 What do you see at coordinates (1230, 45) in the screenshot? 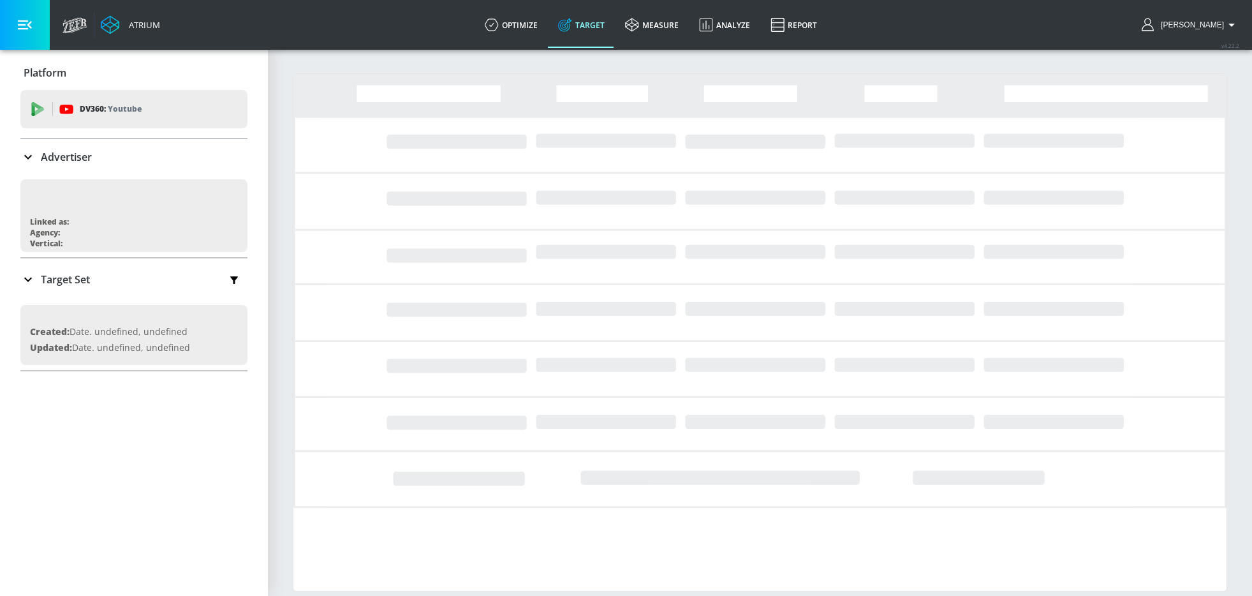
I see `span: v 4.22.2` at bounding box center [1230, 45].